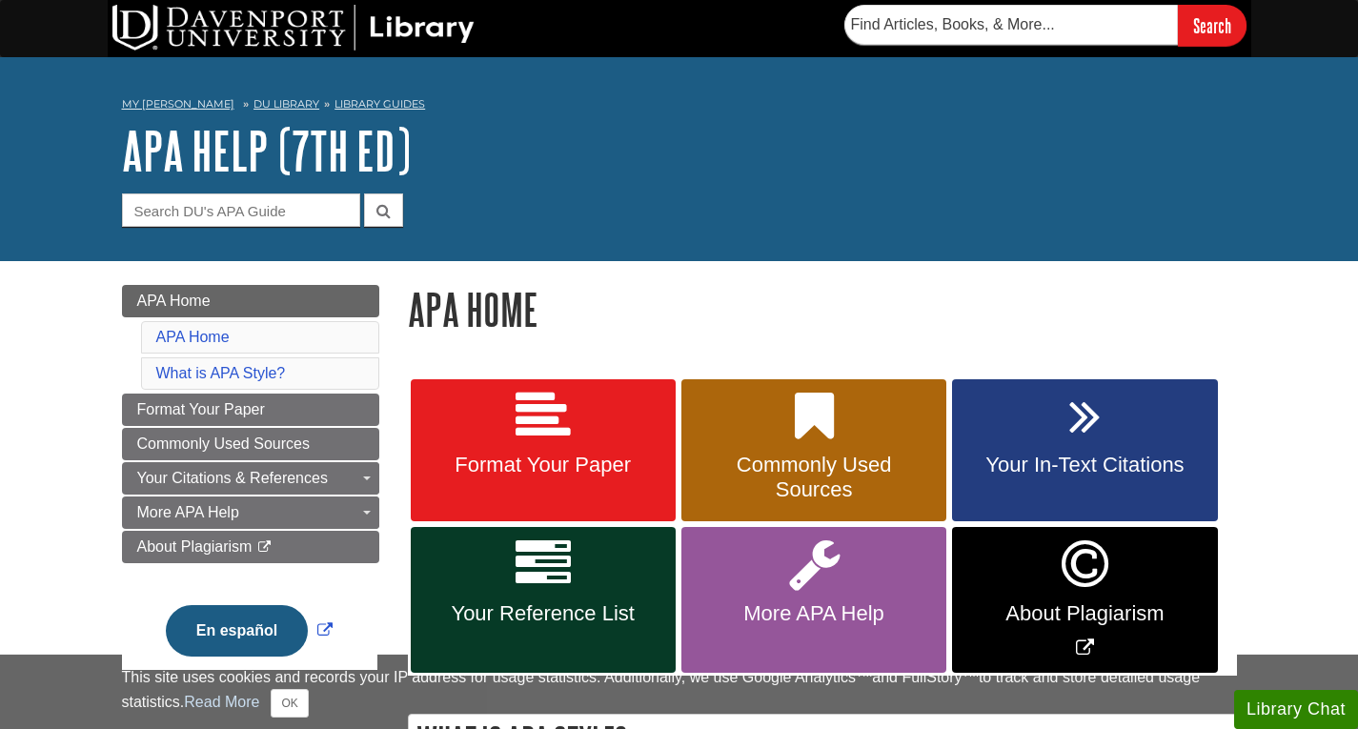 Image resolution: width=1358 pixels, height=729 pixels. Describe the element at coordinates (266, 151) in the screenshot. I see `a: APA Help (7th Ed)` at that location.